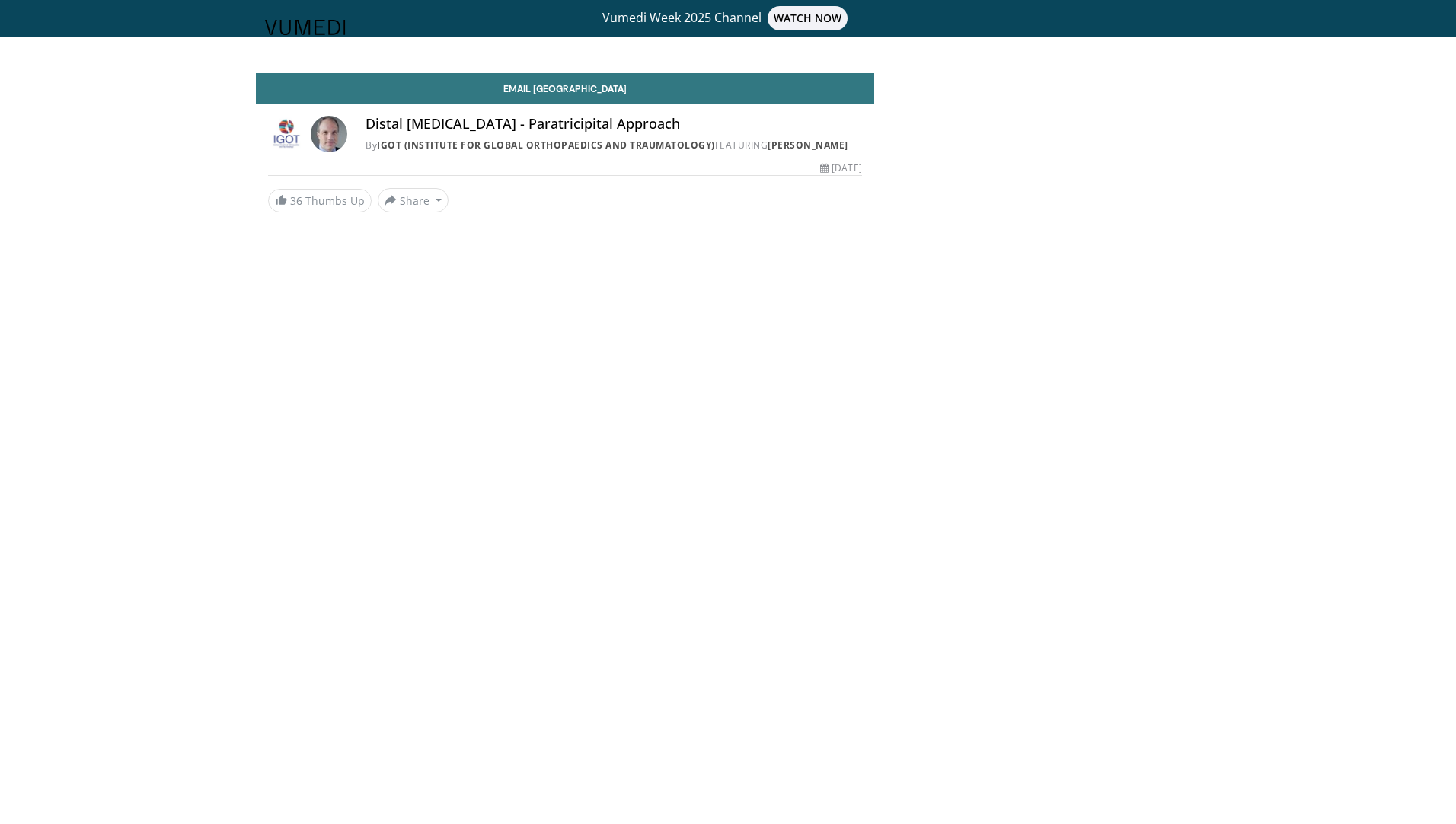 The height and width of the screenshot is (824, 1456). Describe the element at coordinates (614, 145) in the screenshot. I see `div: By FEATURING` at that location.